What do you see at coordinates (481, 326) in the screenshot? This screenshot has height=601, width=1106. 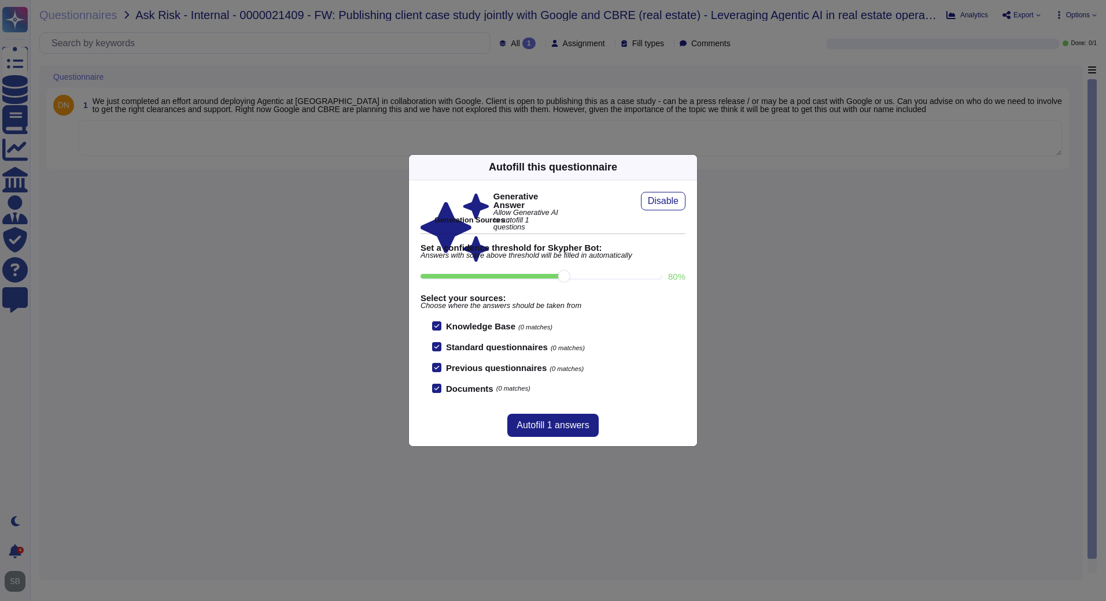 I see `b: Knowledge Base` at bounding box center [481, 326].